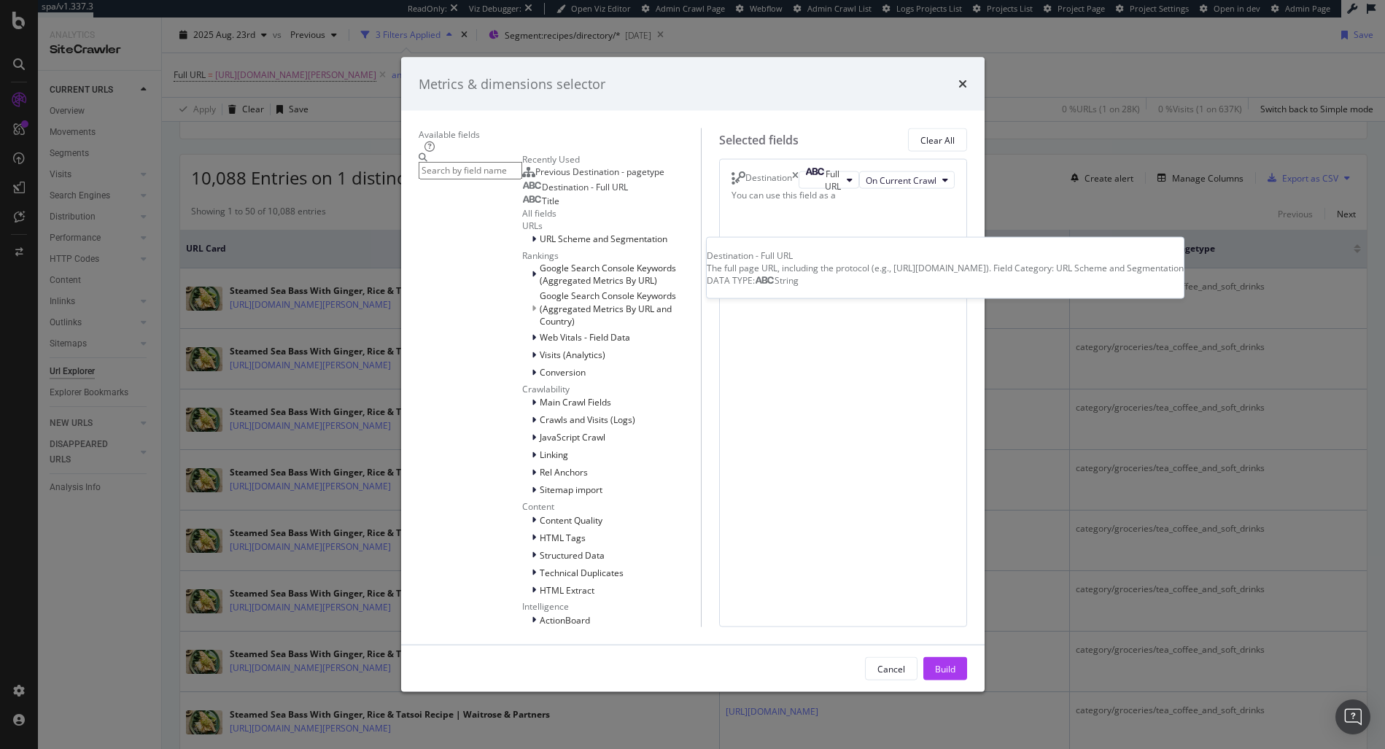  What do you see at coordinates (575, 402) in the screenshot?
I see `span: Main Crawl Fields` at bounding box center [575, 402].